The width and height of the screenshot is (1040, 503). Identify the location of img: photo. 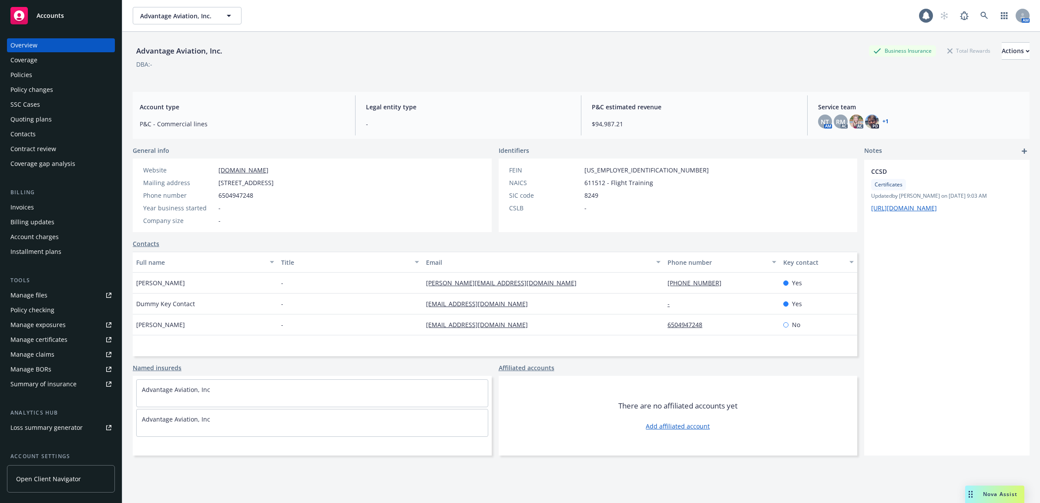
(872, 121).